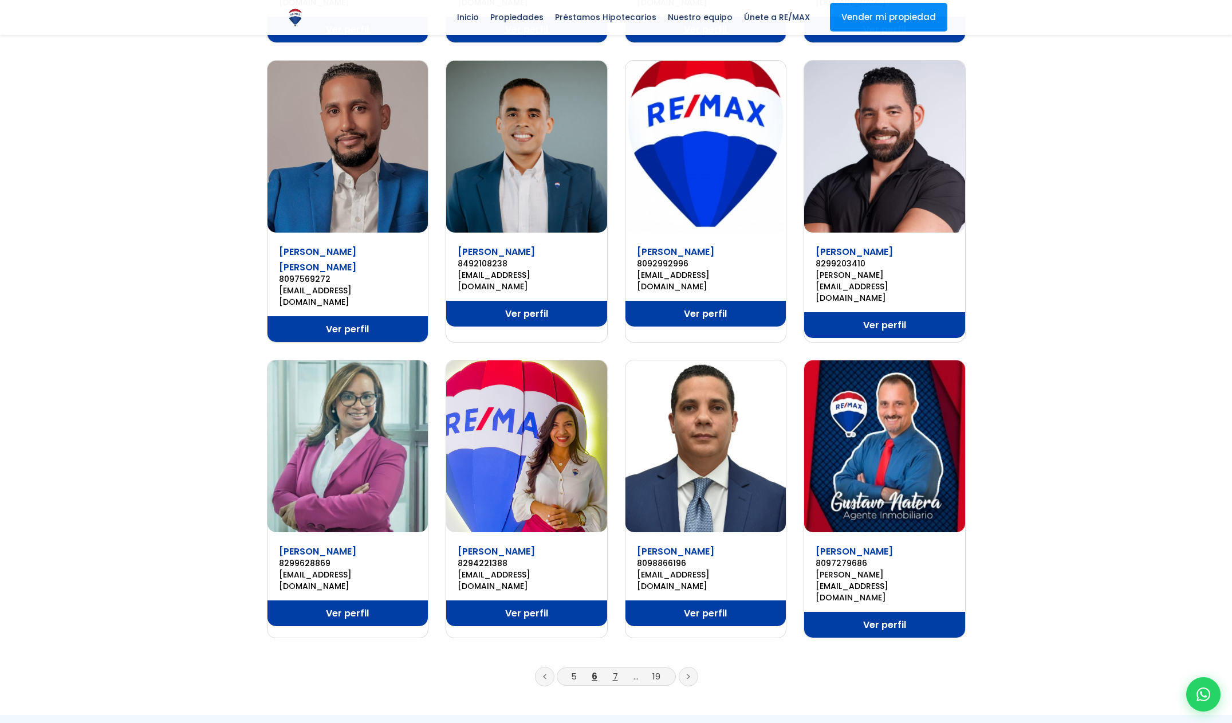 The width and height of the screenshot is (1232, 723). What do you see at coordinates (348, 279) in the screenshot?
I see `a: 8097569272` at bounding box center [348, 279].